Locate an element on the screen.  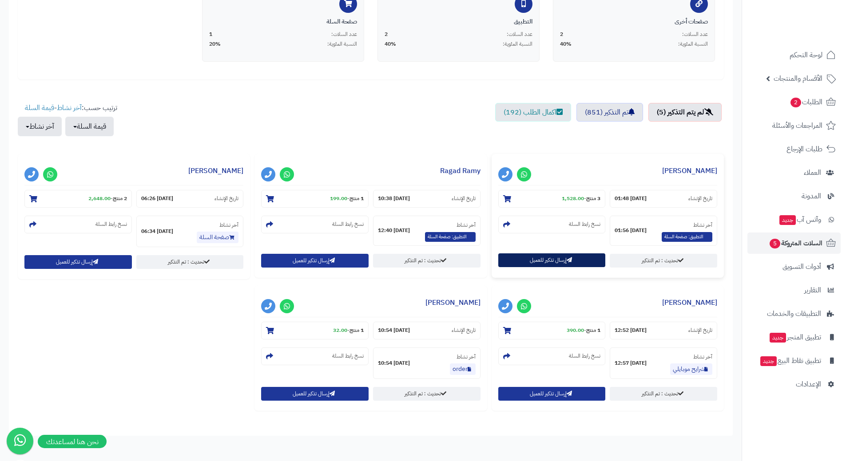
span: الطلبات is located at coordinates (806, 102).